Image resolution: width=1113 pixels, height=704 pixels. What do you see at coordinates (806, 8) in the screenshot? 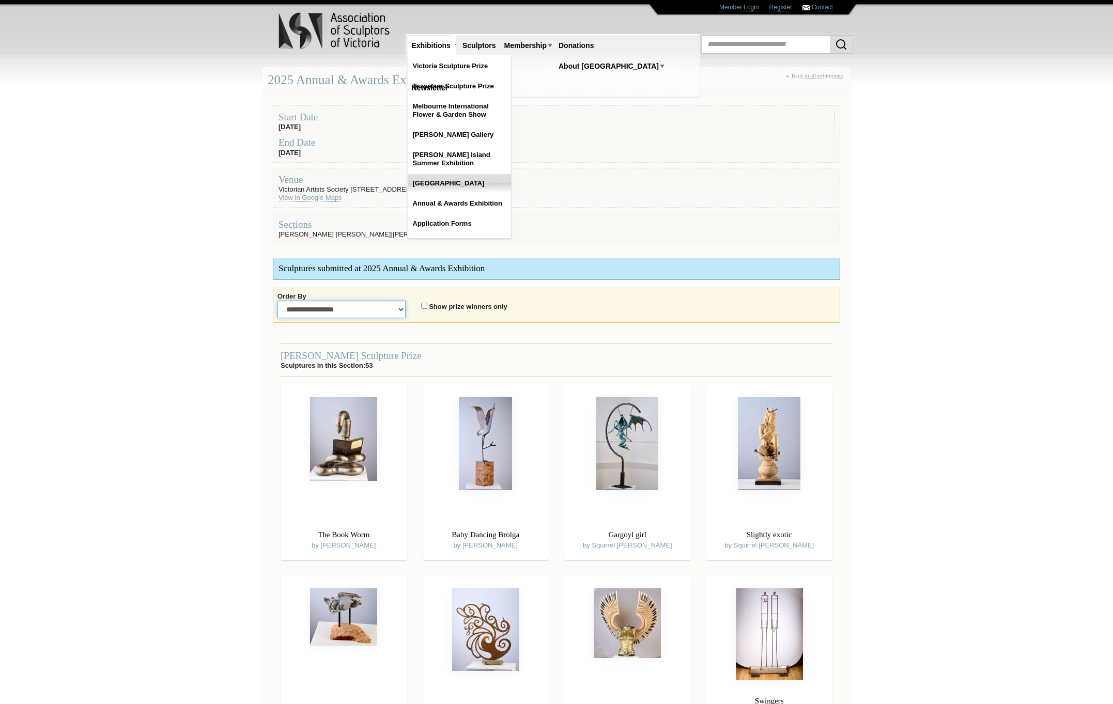
I see `img: Contact ASV` at bounding box center [806, 8].